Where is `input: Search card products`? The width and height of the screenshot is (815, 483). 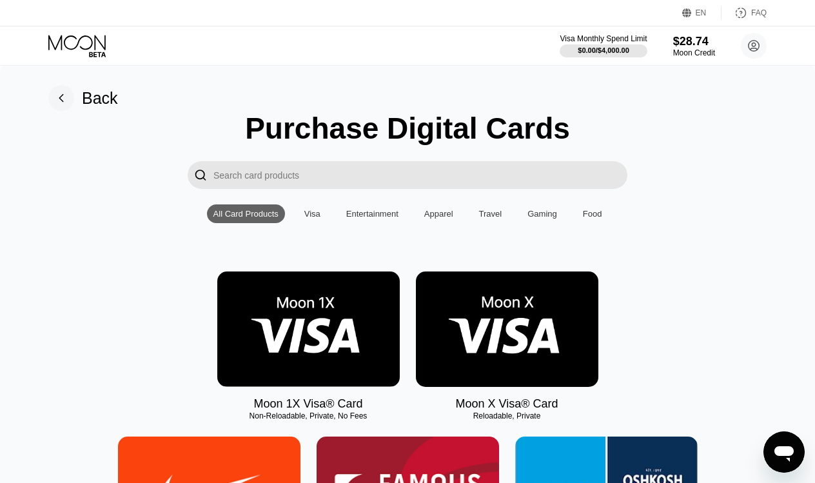
input: Search card products is located at coordinates (420, 175).